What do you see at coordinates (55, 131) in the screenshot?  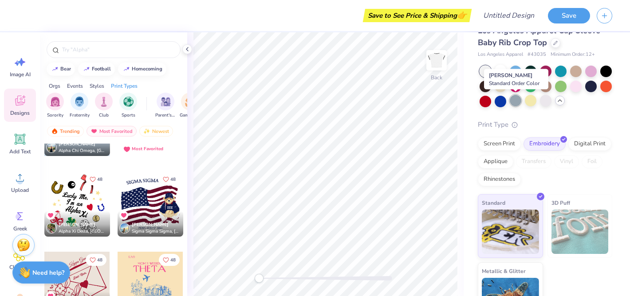 I see `img: trending.gif` at bounding box center [55, 131].